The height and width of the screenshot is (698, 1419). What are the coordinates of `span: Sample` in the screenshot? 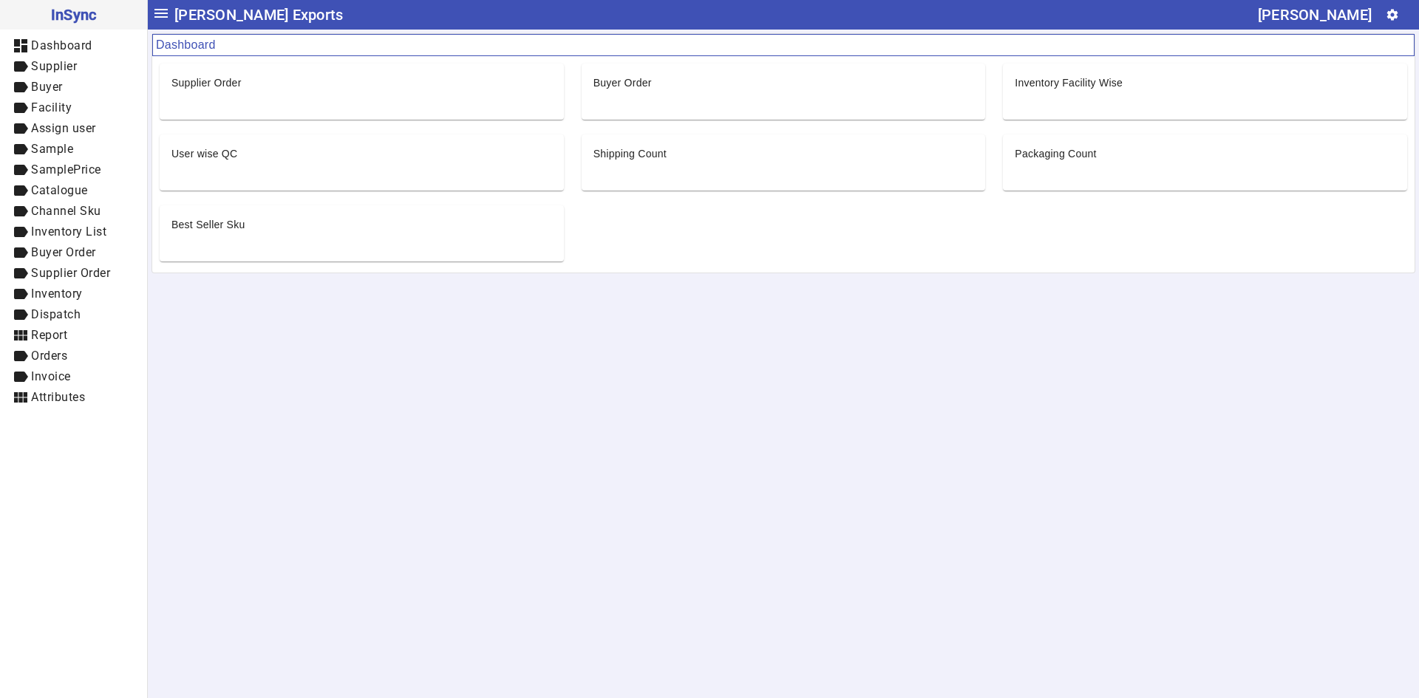 It's located at (52, 149).